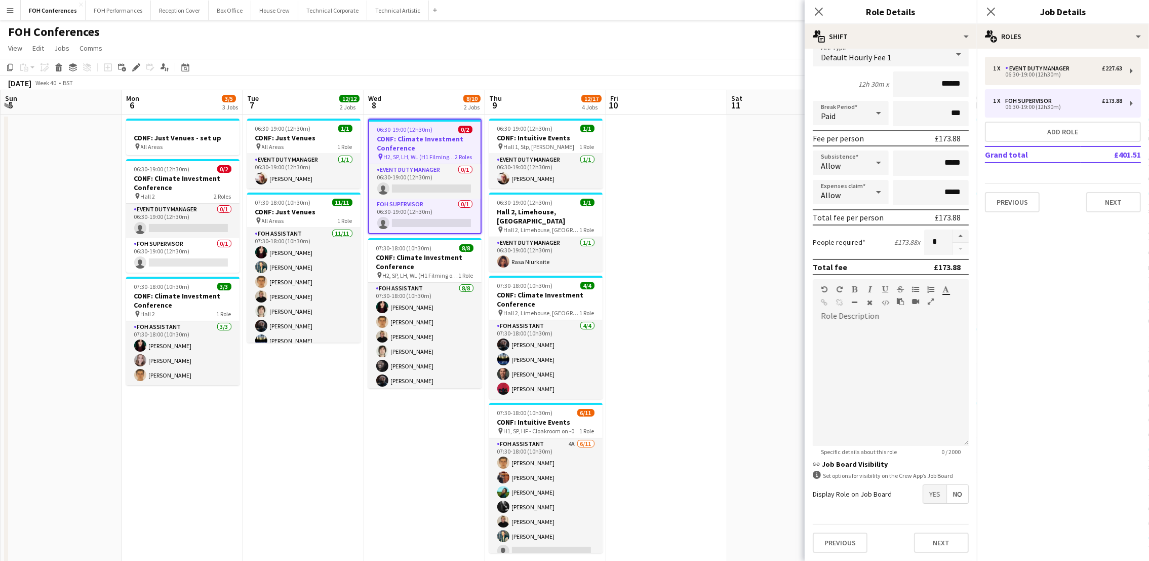 The height and width of the screenshot is (561, 1149). Describe the element at coordinates (586, 412) in the screenshot. I see `span: 6/11` at that location.